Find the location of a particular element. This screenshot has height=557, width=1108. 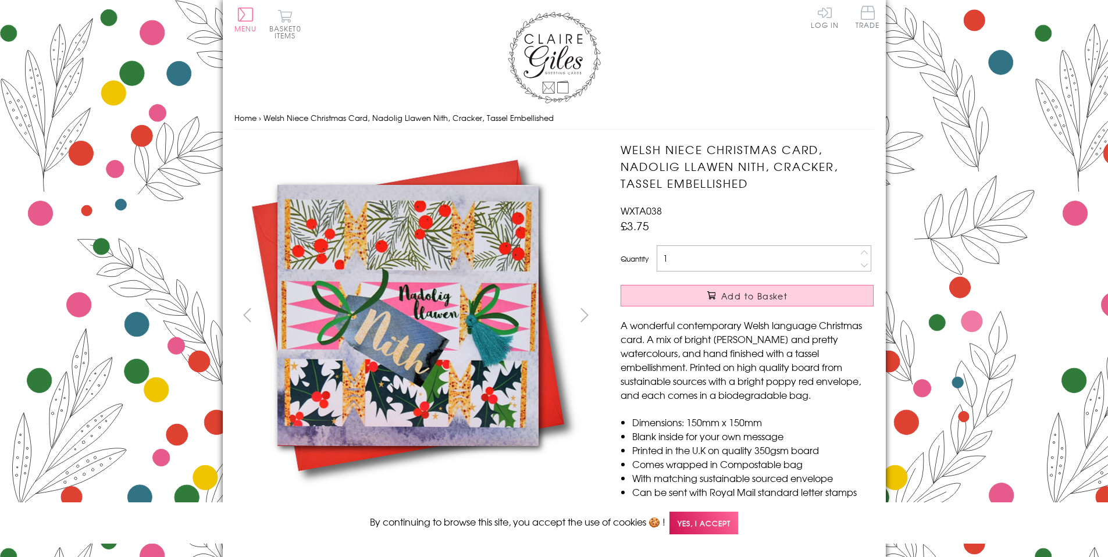

li: Printed in the U.K on quality 350gsm board is located at coordinates (753, 450).